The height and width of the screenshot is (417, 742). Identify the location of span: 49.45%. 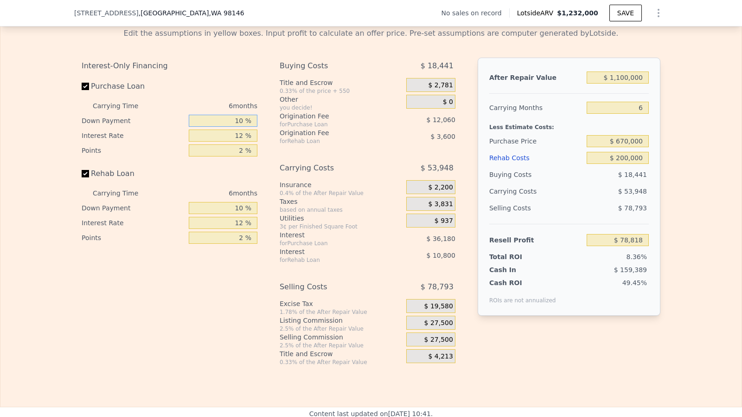
(635, 283).